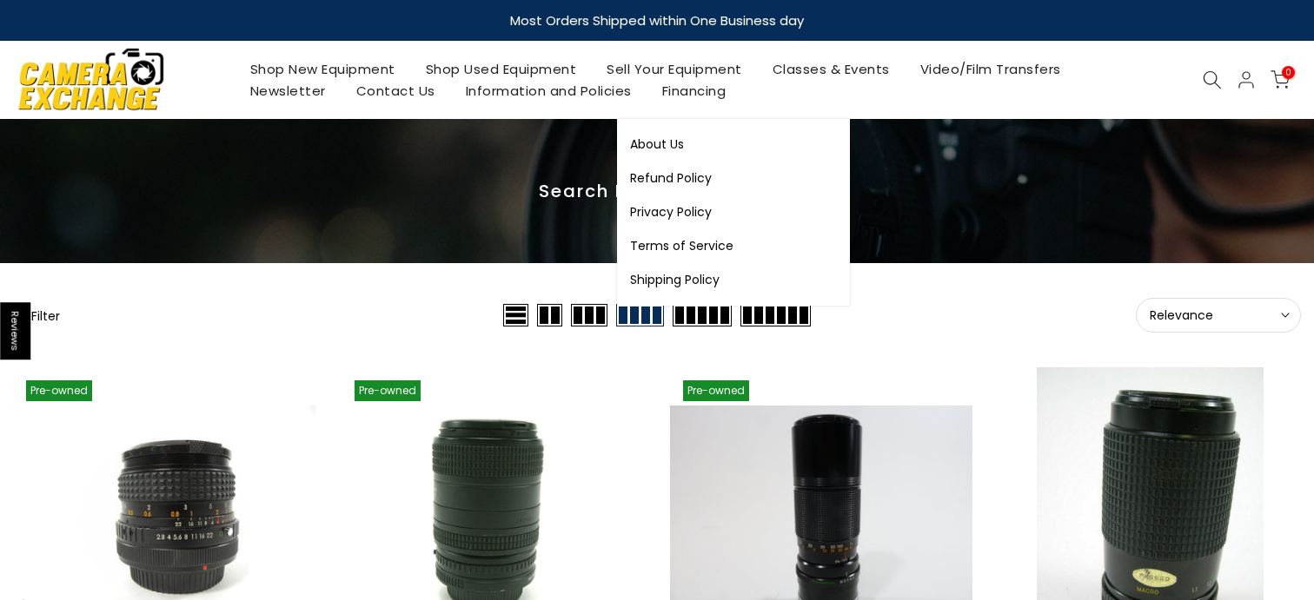 This screenshot has width=1314, height=600. I want to click on span: 0, so click(1288, 72).